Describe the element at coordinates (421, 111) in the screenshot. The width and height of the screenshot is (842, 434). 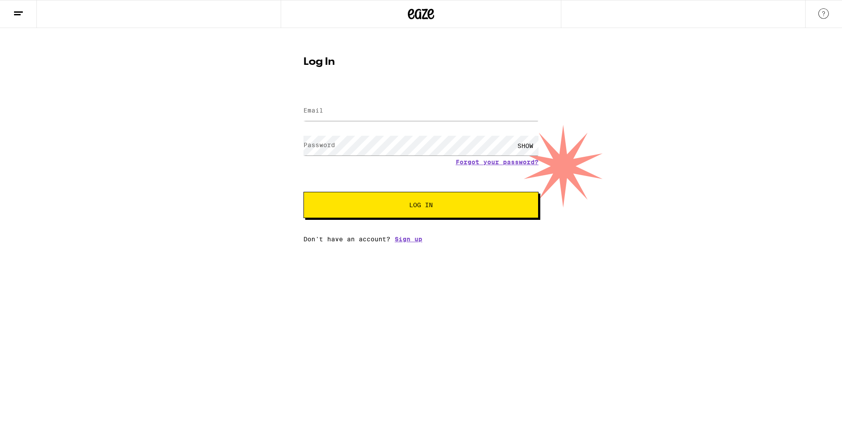
I see `input: Email` at that location.